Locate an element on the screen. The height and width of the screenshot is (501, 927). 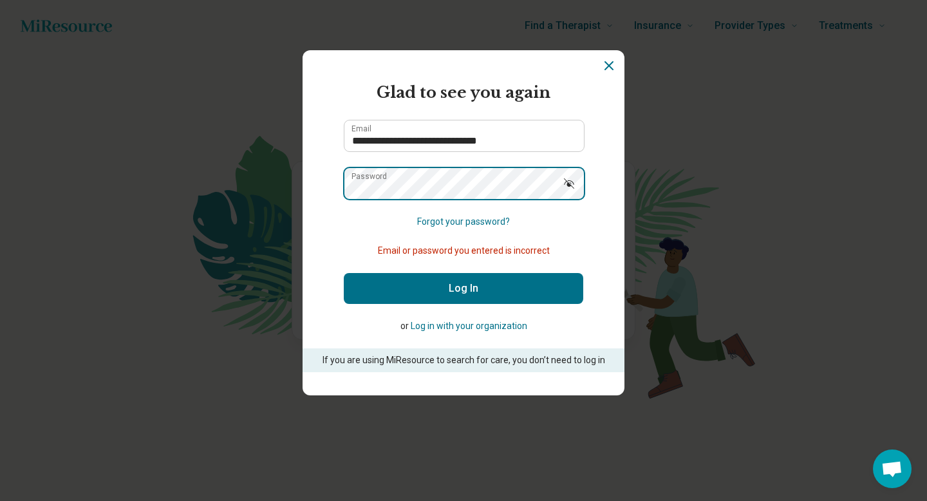
section: Login Dialog is located at coordinates (463, 223).